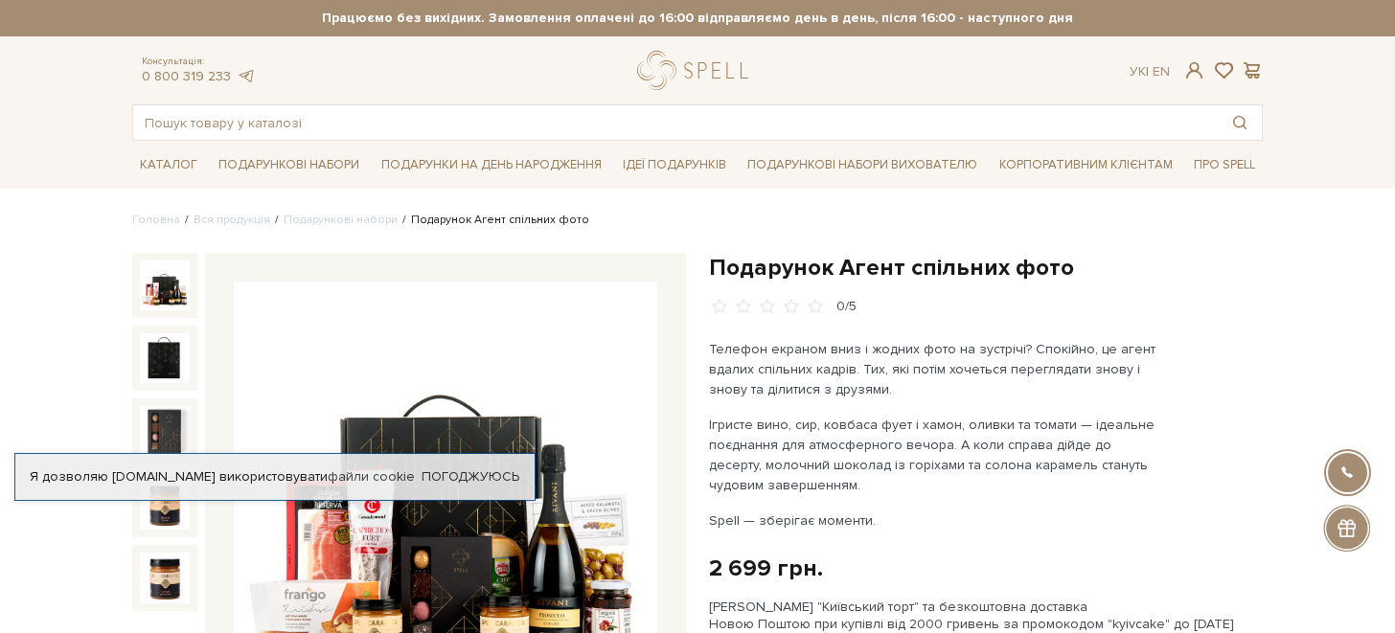 Image resolution: width=1395 pixels, height=633 pixels. Describe the element at coordinates (1240, 123) in the screenshot. I see `button: Пошук товару у каталозі` at that location.